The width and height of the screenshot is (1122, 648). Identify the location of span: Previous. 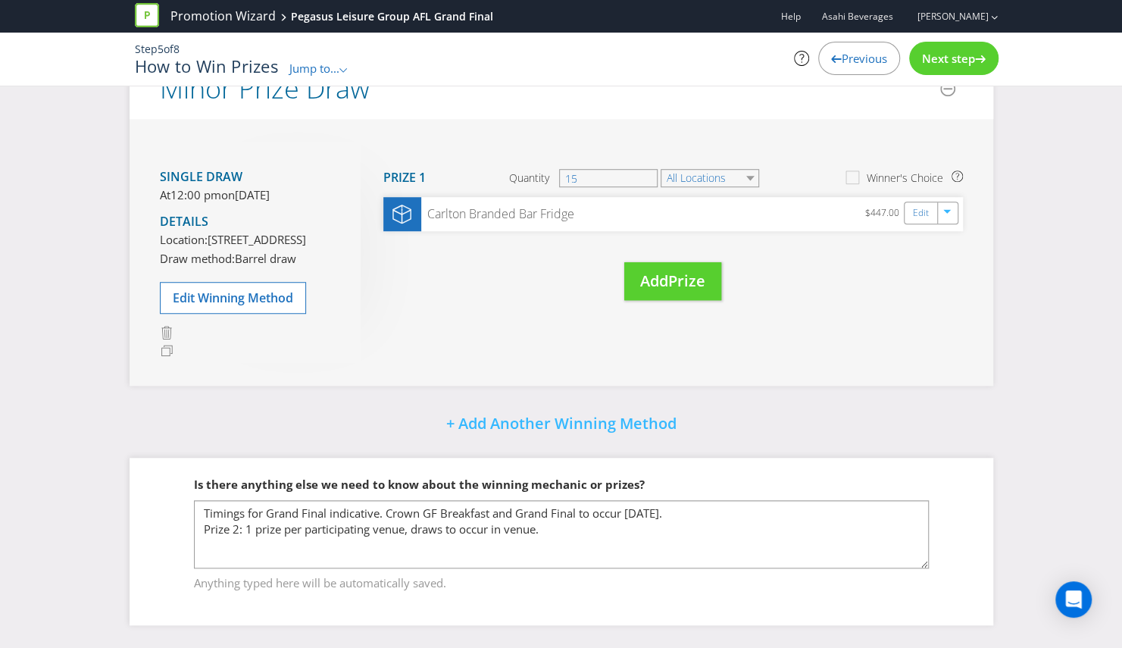
(864, 58).